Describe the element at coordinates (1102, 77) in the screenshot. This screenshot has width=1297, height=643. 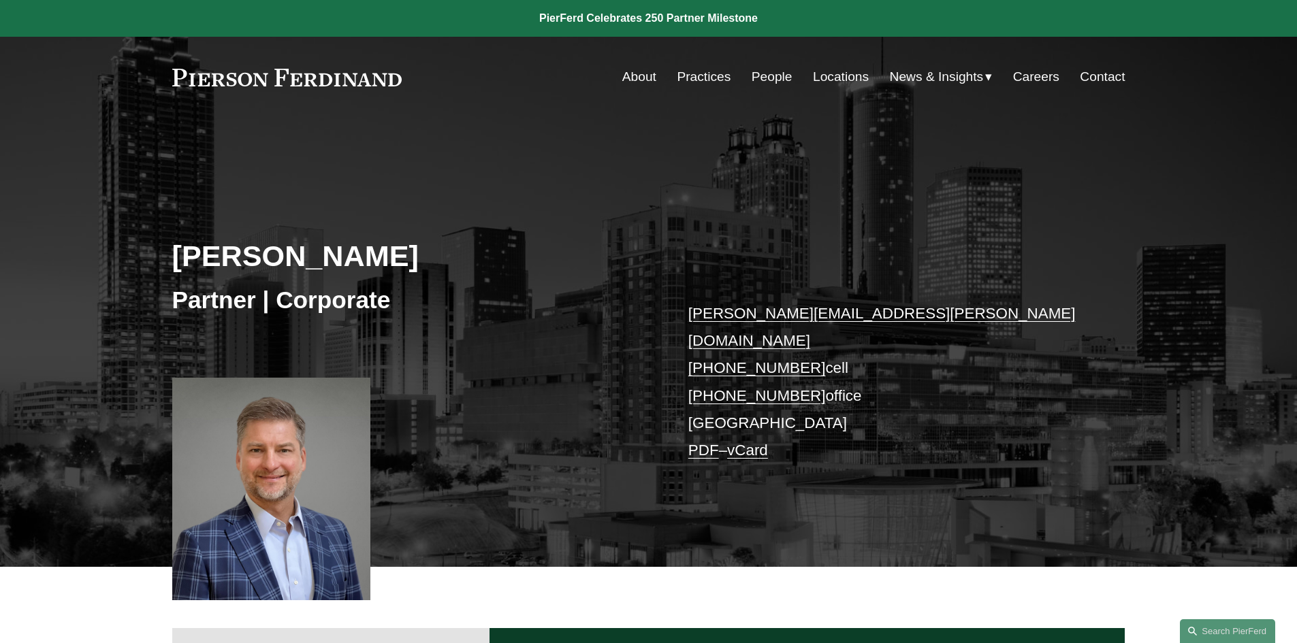
I see `a: Contact` at that location.